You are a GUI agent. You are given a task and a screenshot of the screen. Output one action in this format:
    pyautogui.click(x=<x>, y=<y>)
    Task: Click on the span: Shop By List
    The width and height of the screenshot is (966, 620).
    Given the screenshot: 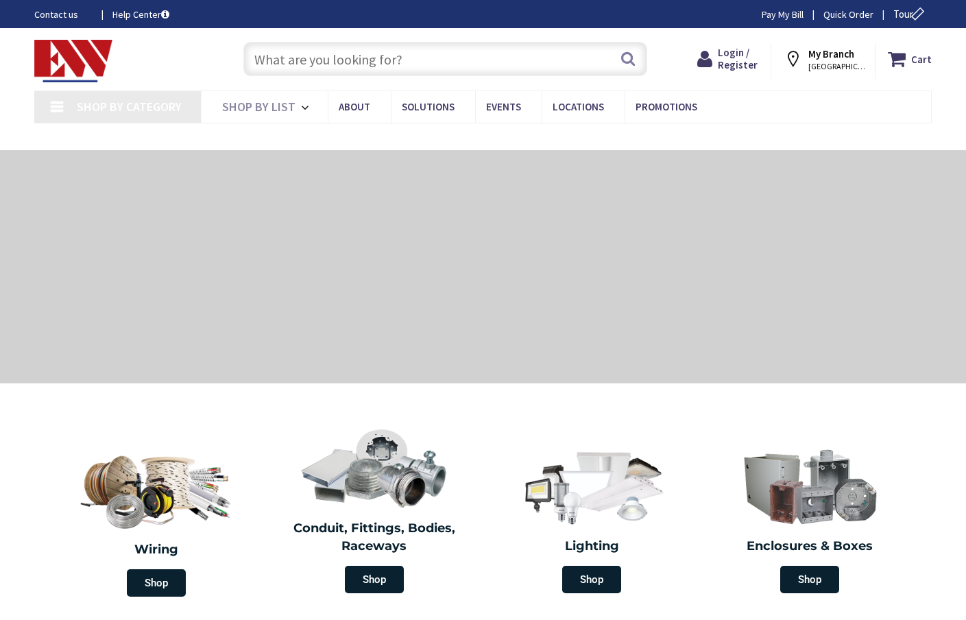 What is the action you would take?
    pyautogui.click(x=259, y=106)
    